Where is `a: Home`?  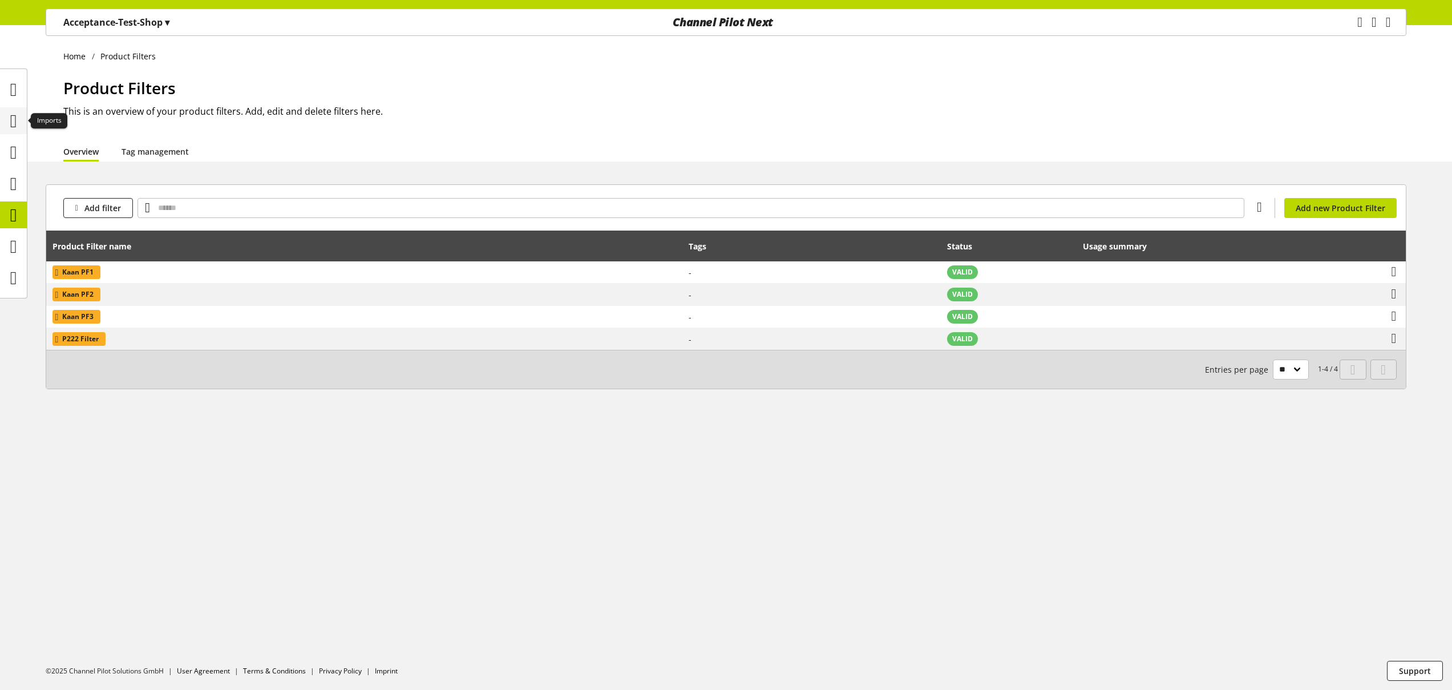 a: Home is located at coordinates (78, 56).